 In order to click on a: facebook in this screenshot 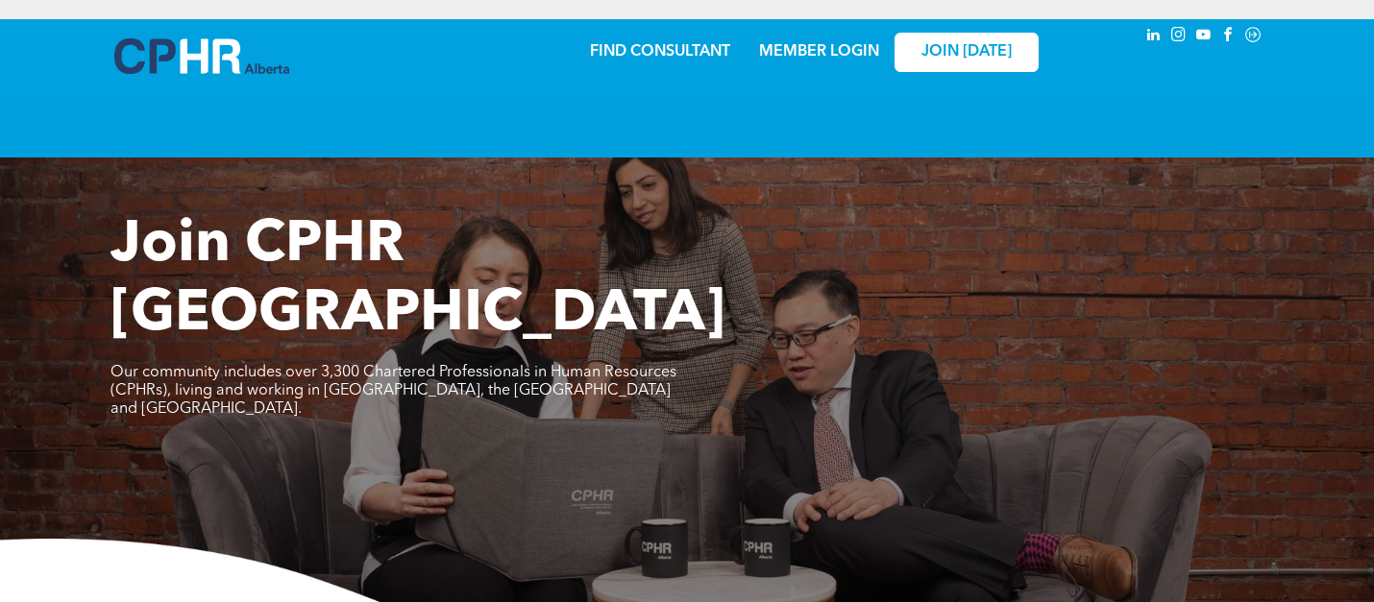, I will do `click(1228, 37)`.